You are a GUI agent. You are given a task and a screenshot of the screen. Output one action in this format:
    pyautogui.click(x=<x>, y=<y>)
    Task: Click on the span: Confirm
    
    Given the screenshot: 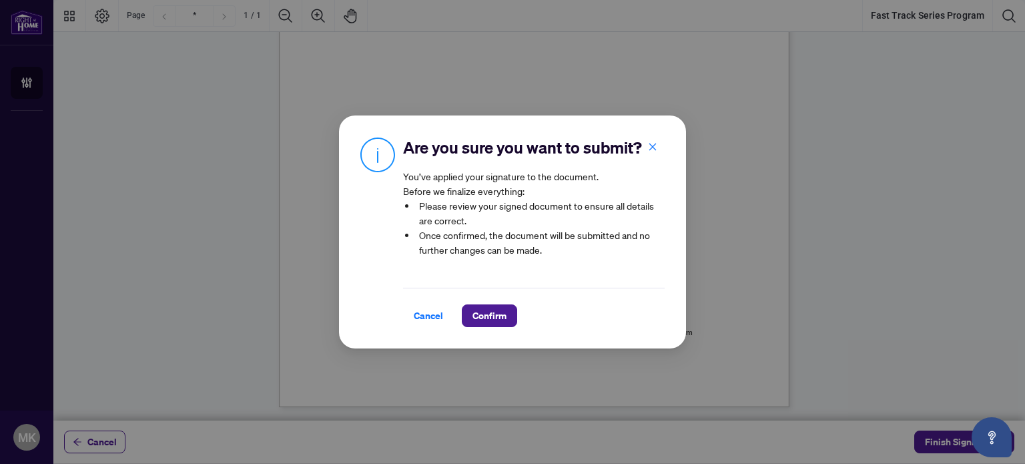 What is the action you would take?
    pyautogui.click(x=489, y=315)
    